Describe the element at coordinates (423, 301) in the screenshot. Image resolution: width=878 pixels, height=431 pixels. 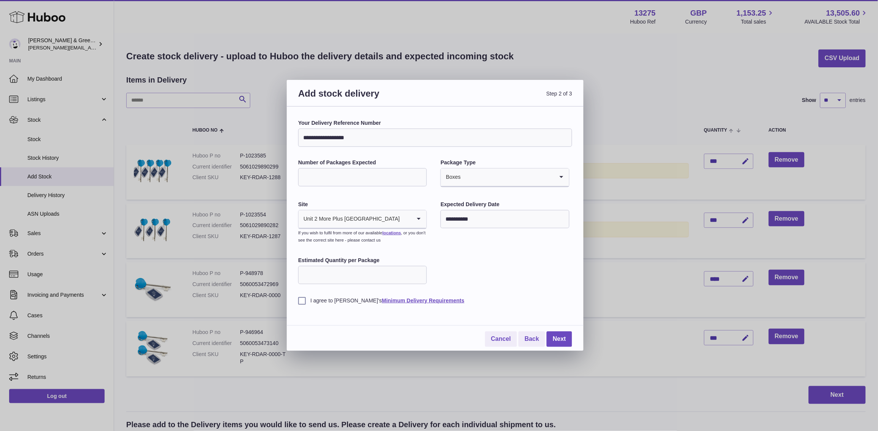
I see `a: Minimum Delivery Requirements` at that location.